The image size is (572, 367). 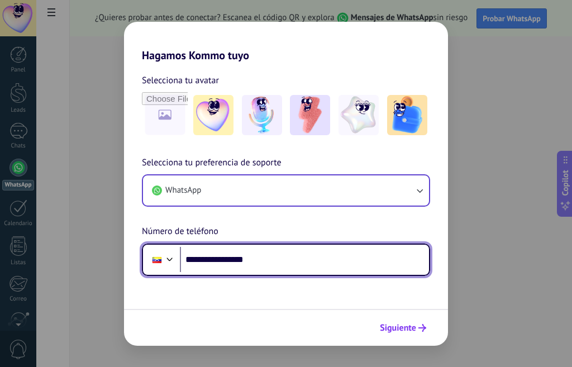 What do you see at coordinates (398, 328) in the screenshot?
I see `span: Siguiente` at bounding box center [398, 328].